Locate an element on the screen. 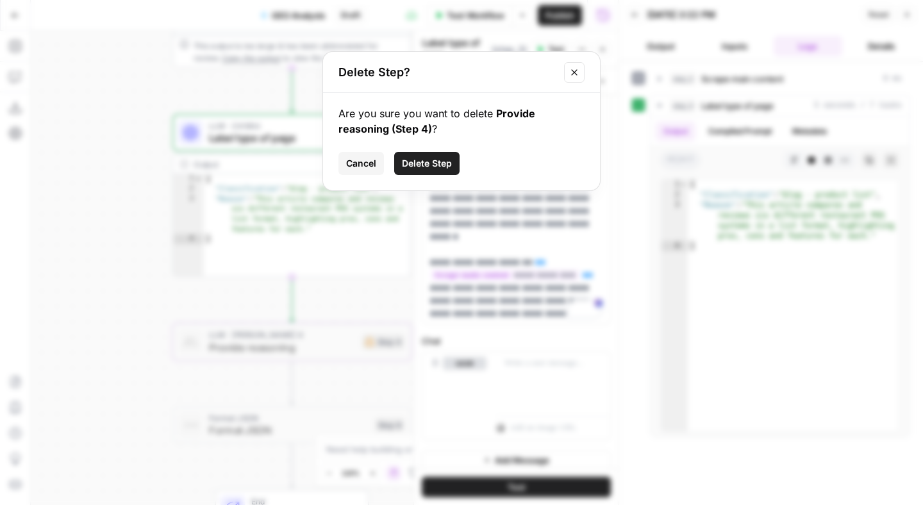  span: Delete Step is located at coordinates (427, 163).